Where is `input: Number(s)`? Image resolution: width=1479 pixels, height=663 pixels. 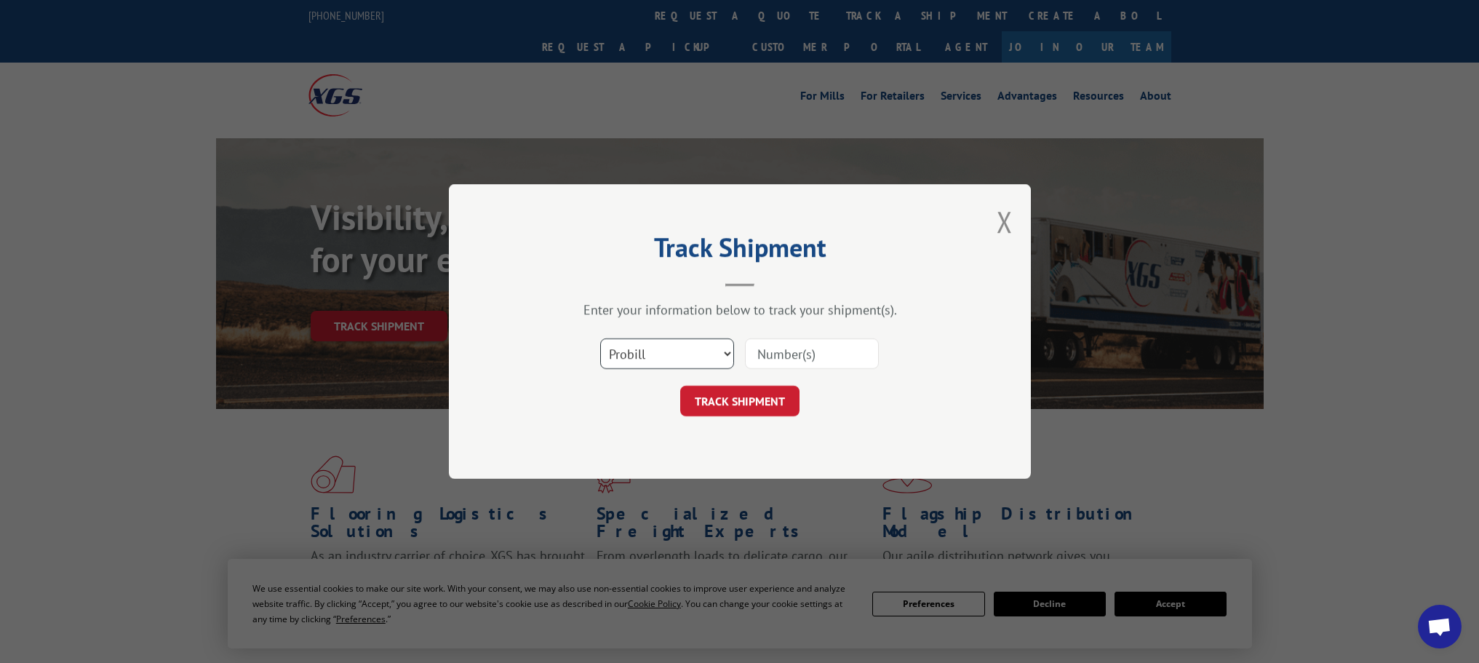 input: Number(s) is located at coordinates (812, 354).